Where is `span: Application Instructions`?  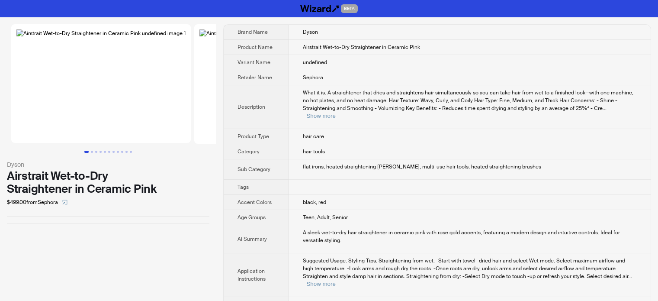 span: Application Instructions is located at coordinates (251, 275).